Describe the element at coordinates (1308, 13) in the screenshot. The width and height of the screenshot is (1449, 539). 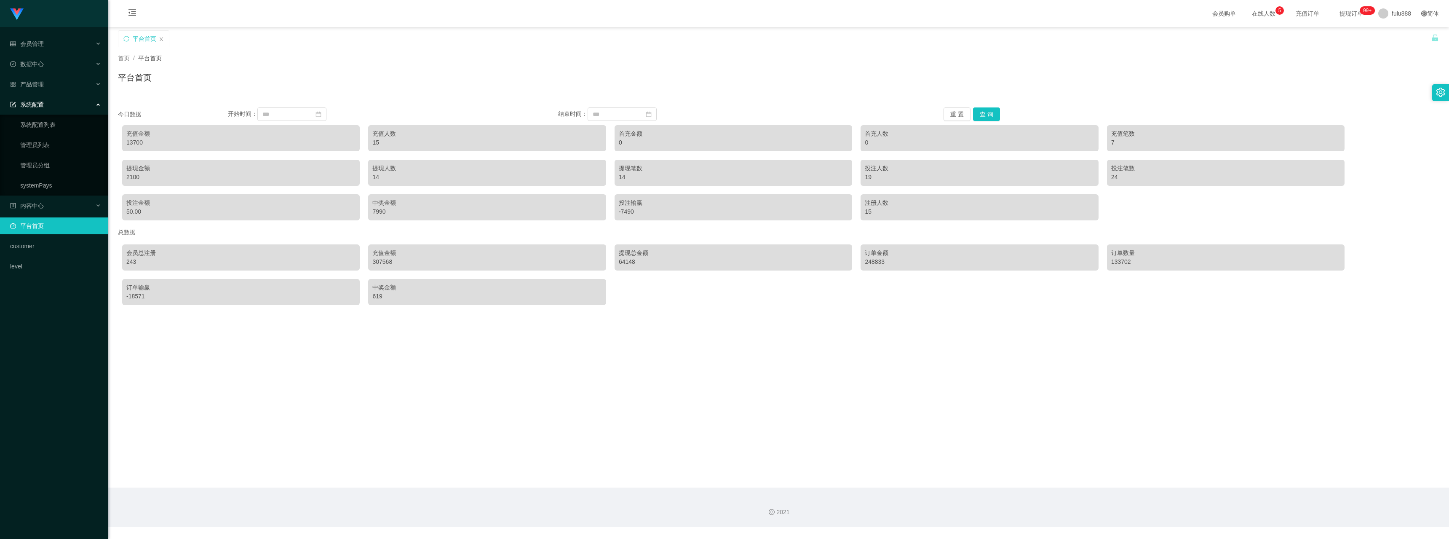
I see `span: 充值订单` at that location.